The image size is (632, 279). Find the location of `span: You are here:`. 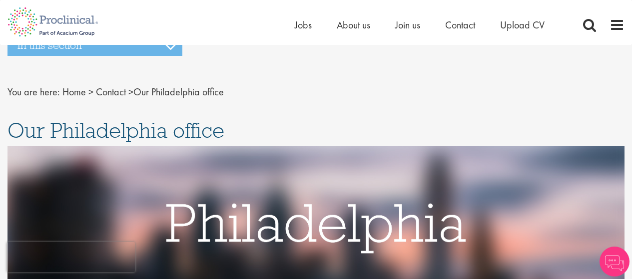

span: You are here: is located at coordinates (33, 92).